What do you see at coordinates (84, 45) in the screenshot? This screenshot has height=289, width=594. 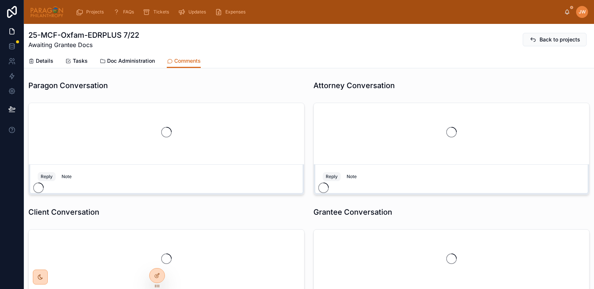 I see `span: Awaiting Grantee Docs` at bounding box center [84, 45].